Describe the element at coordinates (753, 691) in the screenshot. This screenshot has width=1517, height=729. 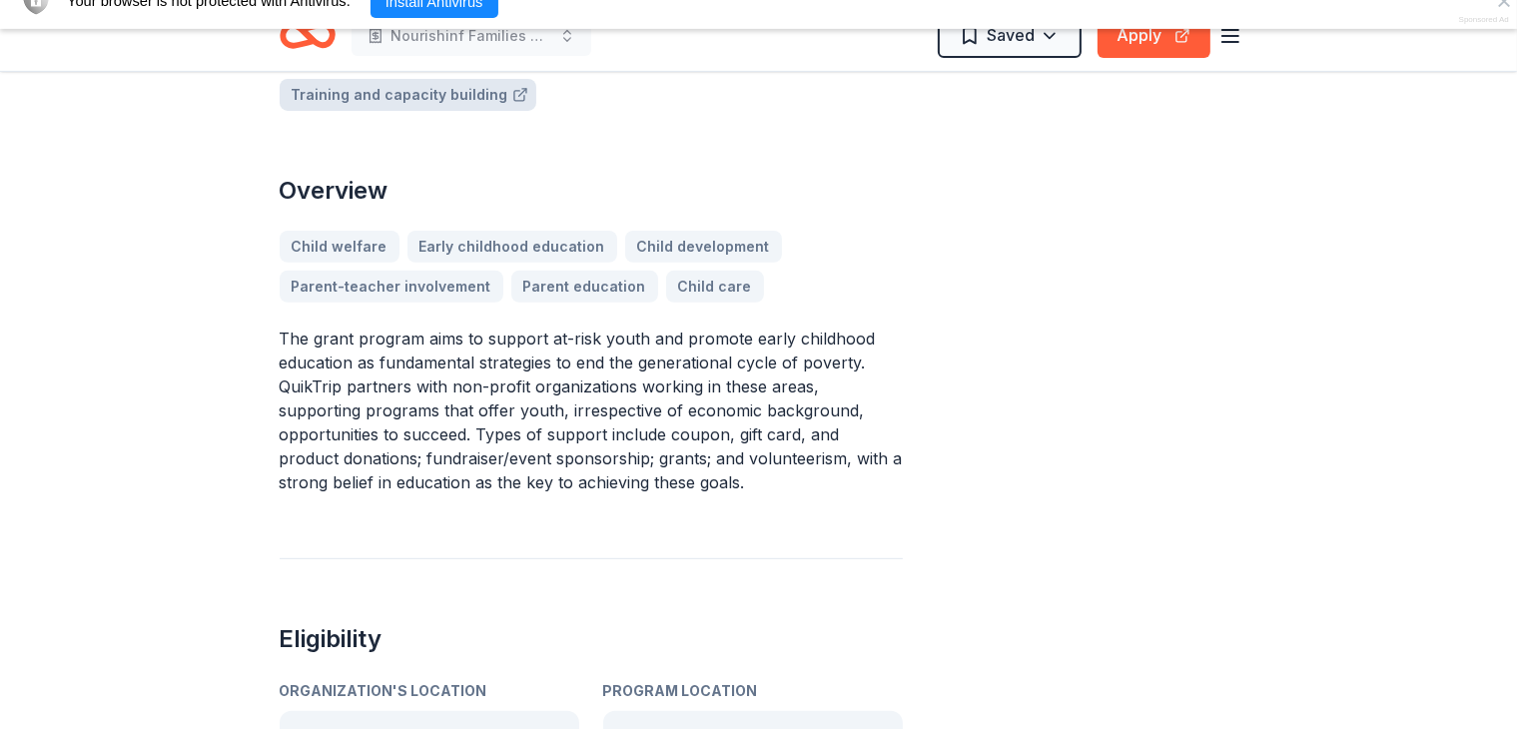
I see `div: Program Location` at that location.